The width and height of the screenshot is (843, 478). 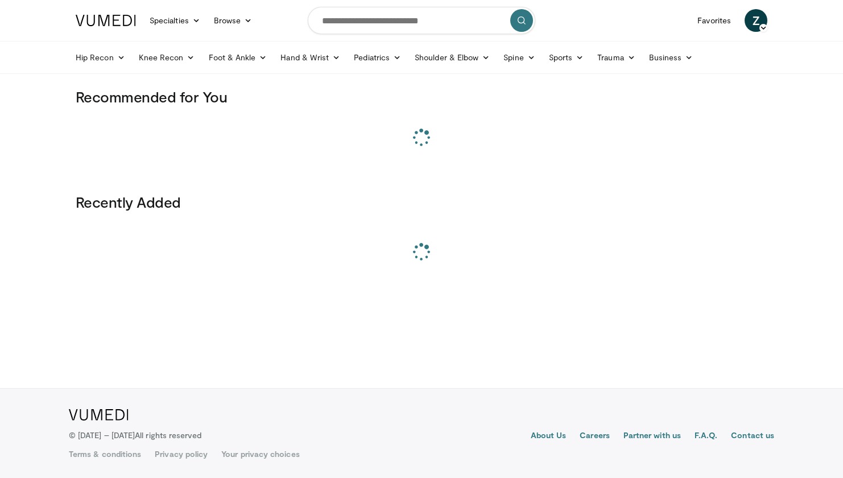 I want to click on a: Contact us, so click(x=753, y=436).